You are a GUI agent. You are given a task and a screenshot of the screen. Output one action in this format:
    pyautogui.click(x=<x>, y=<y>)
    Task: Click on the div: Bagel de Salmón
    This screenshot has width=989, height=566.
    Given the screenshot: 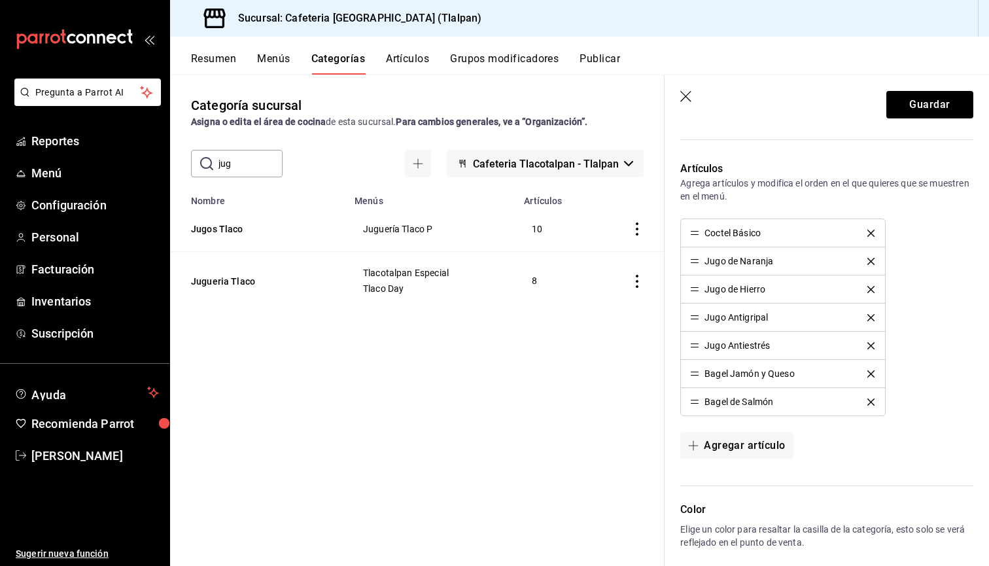 What is the action you would take?
    pyautogui.click(x=738, y=402)
    